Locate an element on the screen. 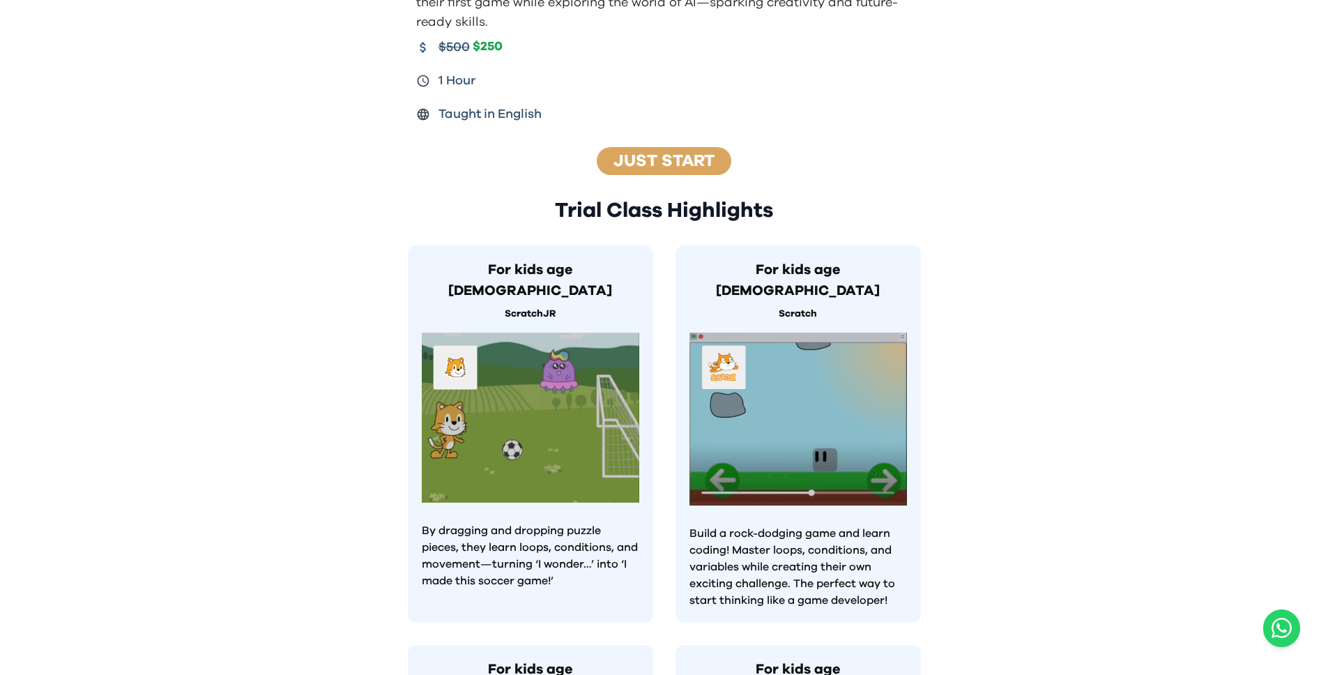 The width and height of the screenshot is (1328, 675). span: Taught in English is located at coordinates (490, 114).